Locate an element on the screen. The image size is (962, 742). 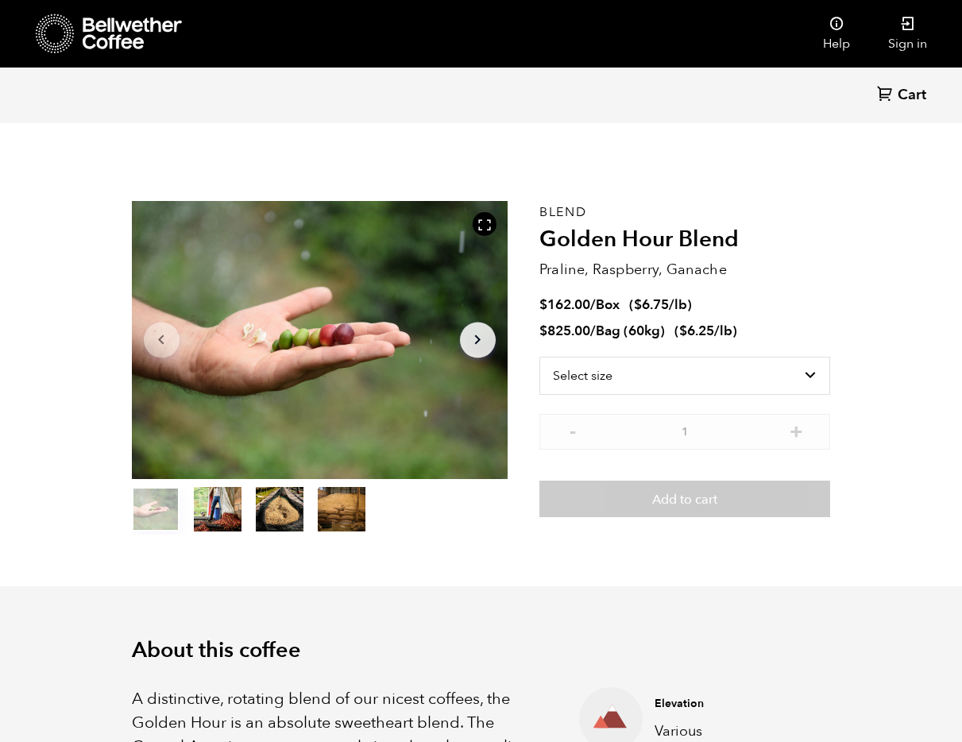
bdi: 6.25 is located at coordinates (697, 331).